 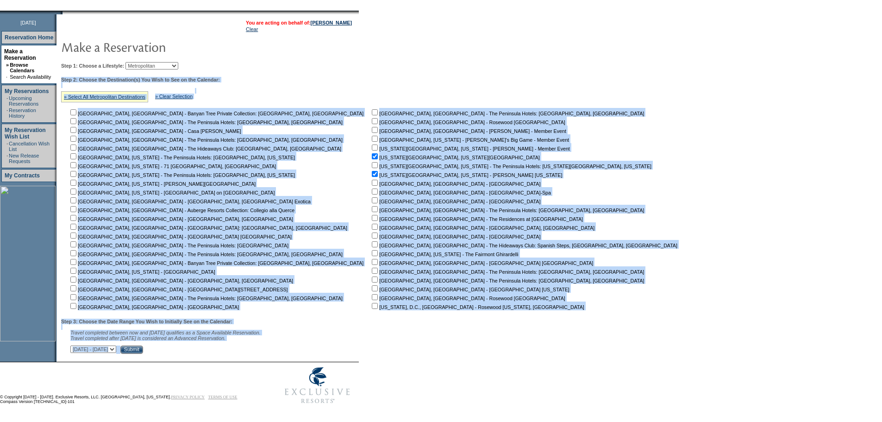 What do you see at coordinates (105, 97) in the screenshot?
I see `a: » Select All Metropolitan Destinations` at bounding box center [105, 97].